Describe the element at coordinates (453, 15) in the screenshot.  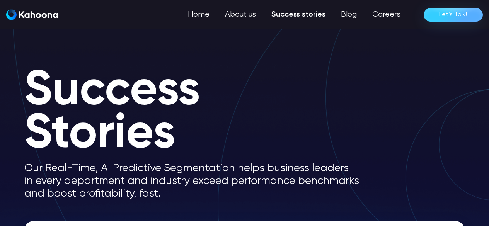
I see `a: Let’s Talk!` at that location.